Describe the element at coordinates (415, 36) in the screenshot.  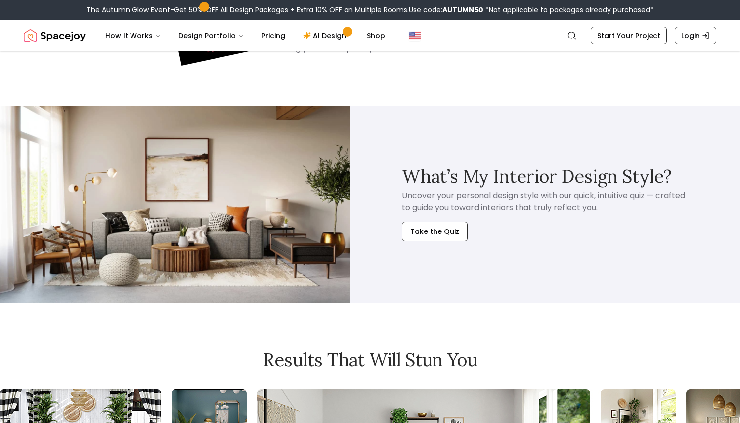
I see `img: United States` at that location.